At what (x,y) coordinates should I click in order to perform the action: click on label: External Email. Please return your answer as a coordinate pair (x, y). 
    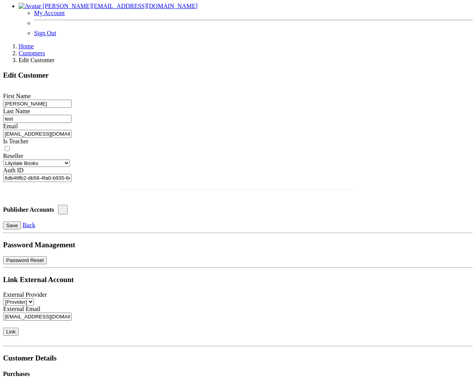
    Looking at the image, I should click on (22, 309).